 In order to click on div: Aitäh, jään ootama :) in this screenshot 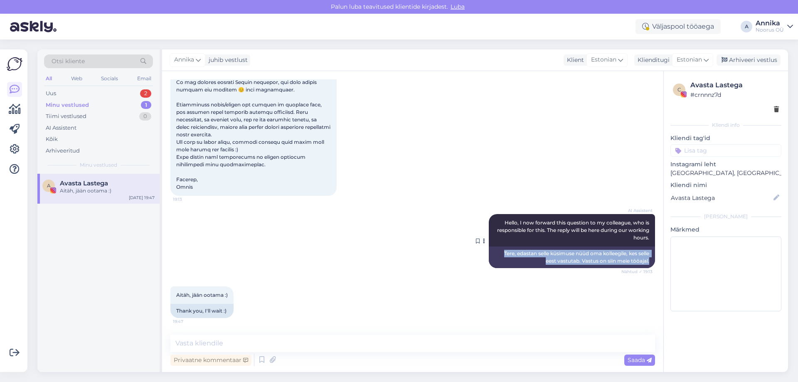, I will do `click(107, 191)`.